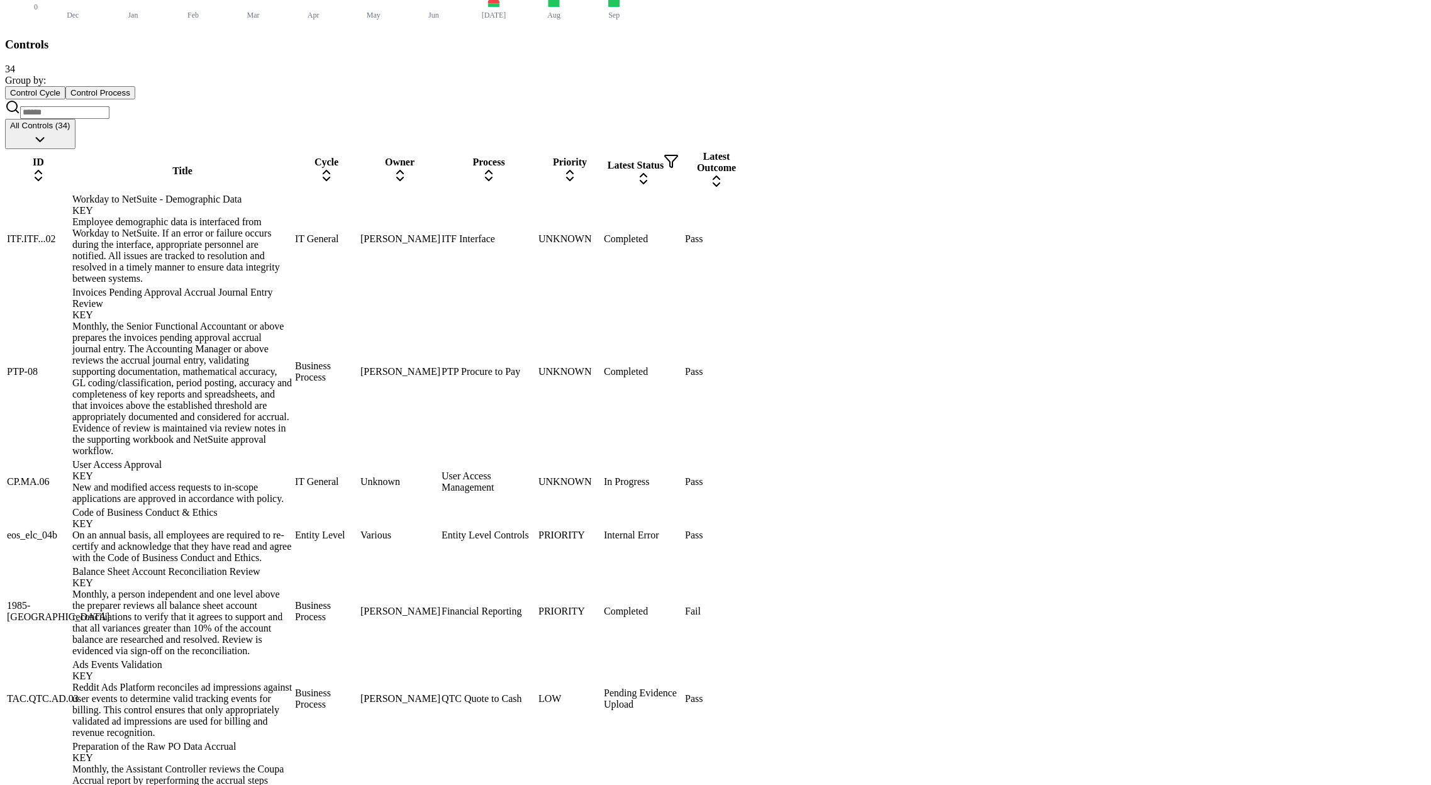  Describe the element at coordinates (182, 752) in the screenshot. I see `div: Preparation of the Raw PO Data Accrual` at that location.